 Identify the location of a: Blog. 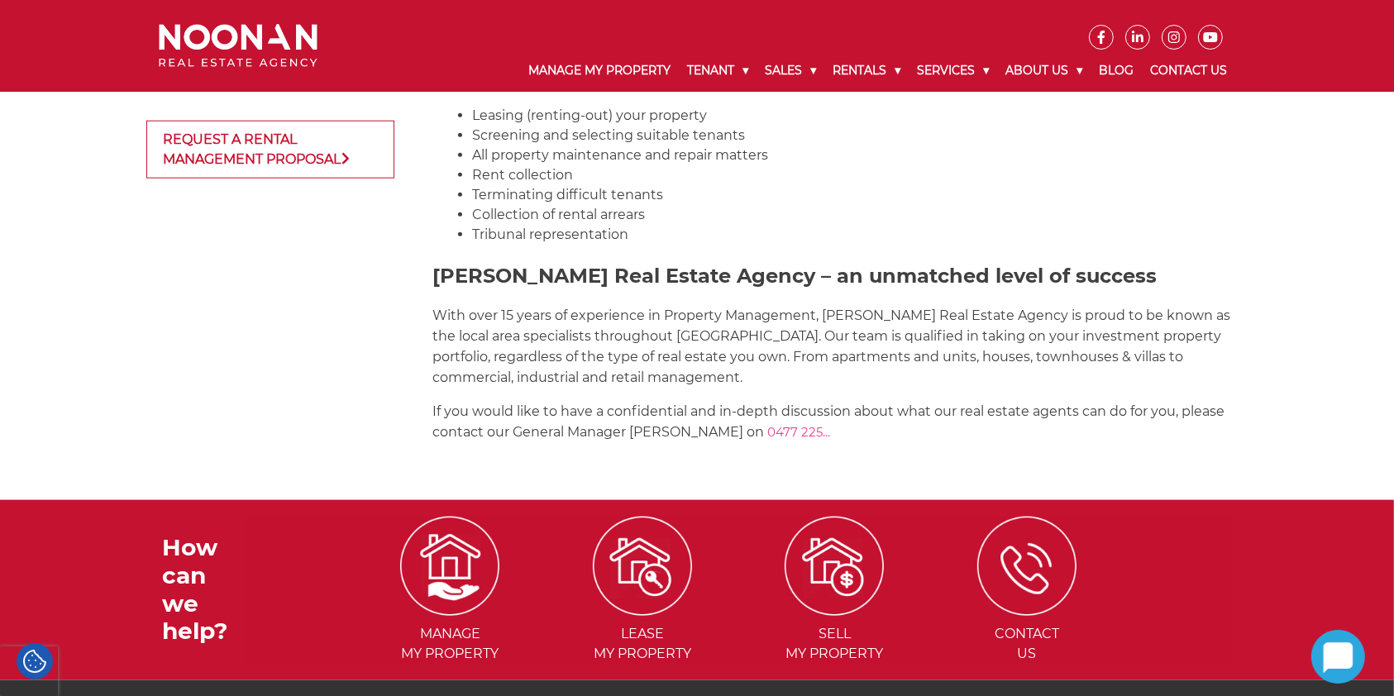
(1116, 70).